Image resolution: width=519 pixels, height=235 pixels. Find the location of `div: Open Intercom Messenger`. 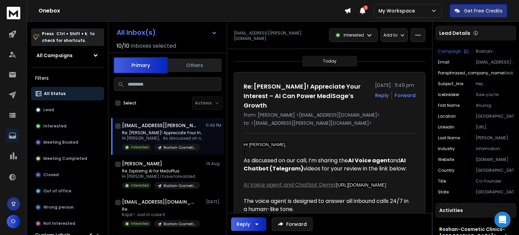

div: Open Intercom Messenger is located at coordinates (502, 220).